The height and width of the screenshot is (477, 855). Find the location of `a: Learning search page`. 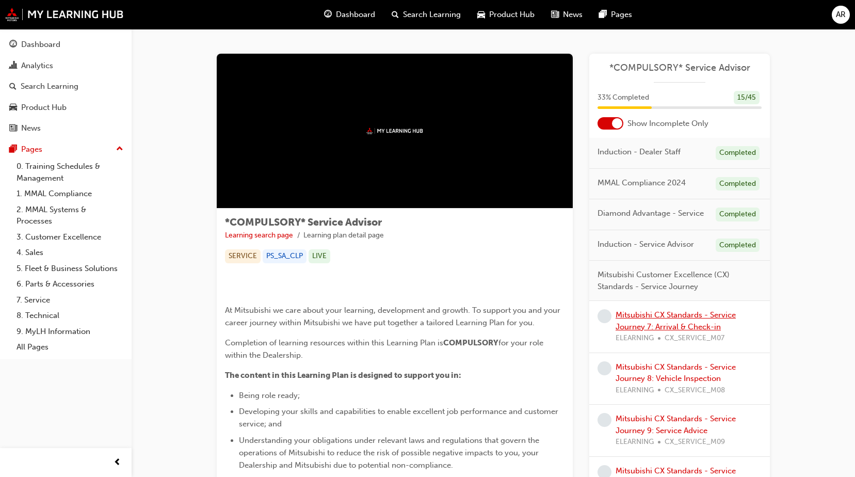

a: Learning search page is located at coordinates (259, 235).